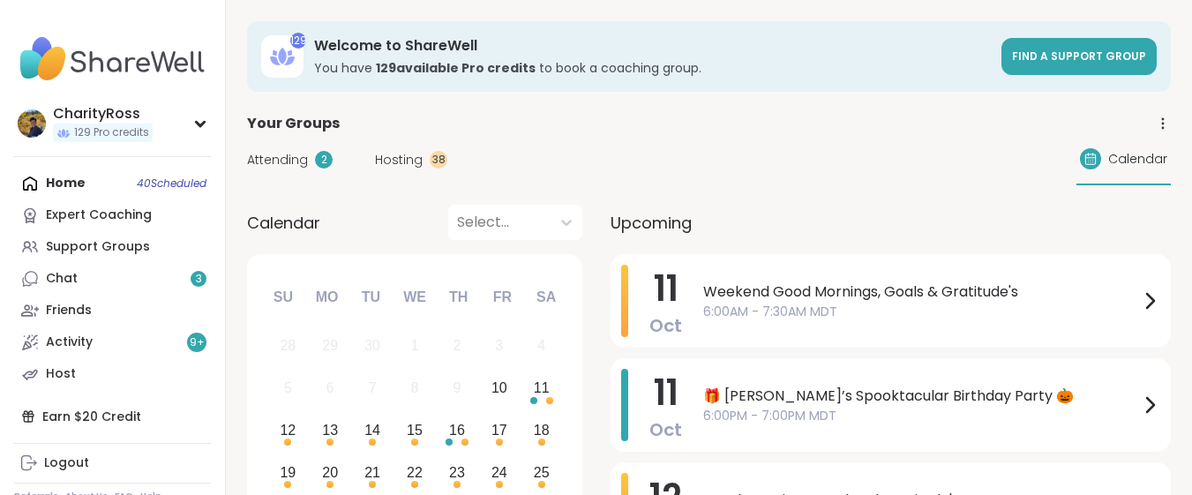 Image resolution: width=1192 pixels, height=495 pixels. Describe the element at coordinates (298, 41) in the screenshot. I see `div: 129` at that location.